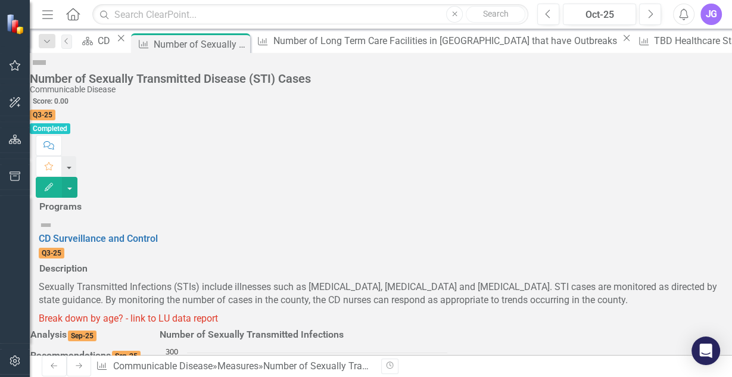 Image resolution: width=732 pixels, height=377 pixels. I want to click on a: CD Surveillance and Control, so click(98, 238).